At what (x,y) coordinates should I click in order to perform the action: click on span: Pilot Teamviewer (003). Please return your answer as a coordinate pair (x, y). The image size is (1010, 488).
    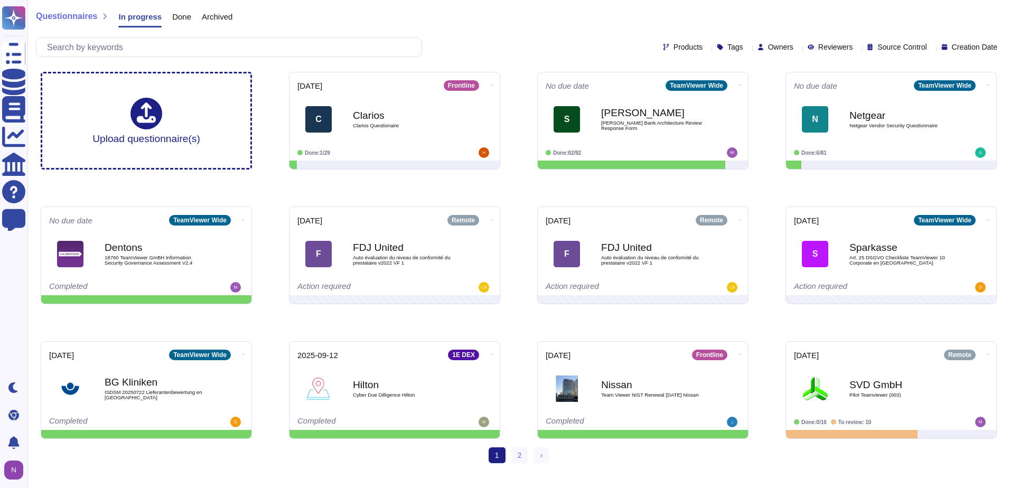
    Looking at the image, I should click on (902, 395).